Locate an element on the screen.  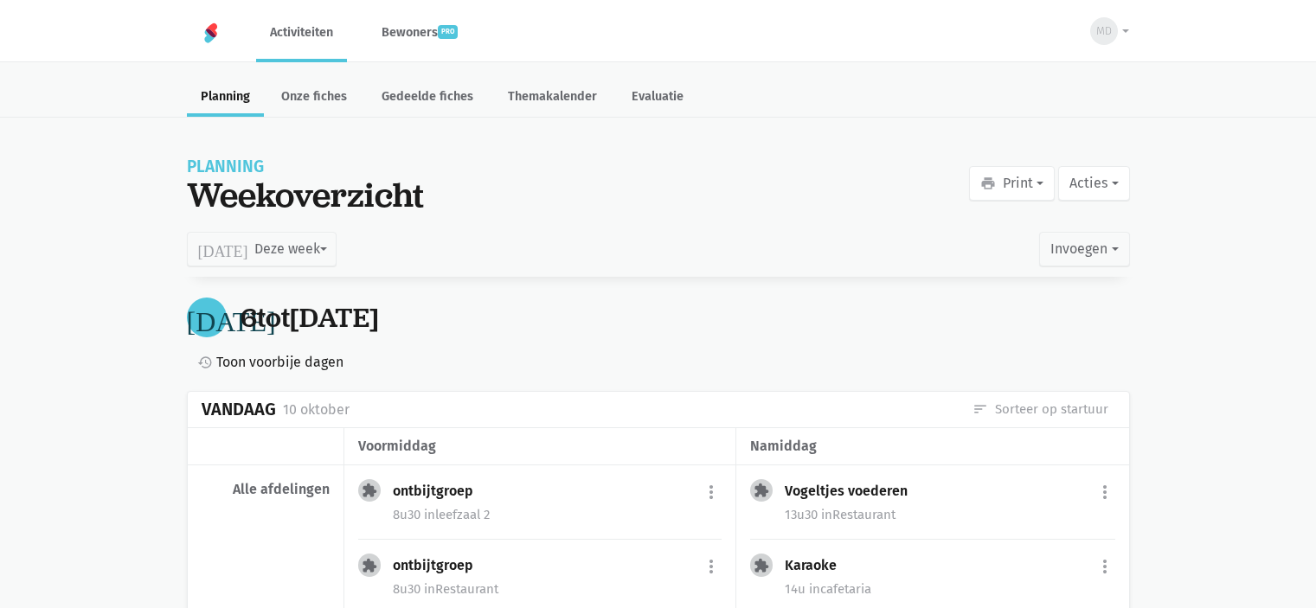
i: history is located at coordinates (205, 363).